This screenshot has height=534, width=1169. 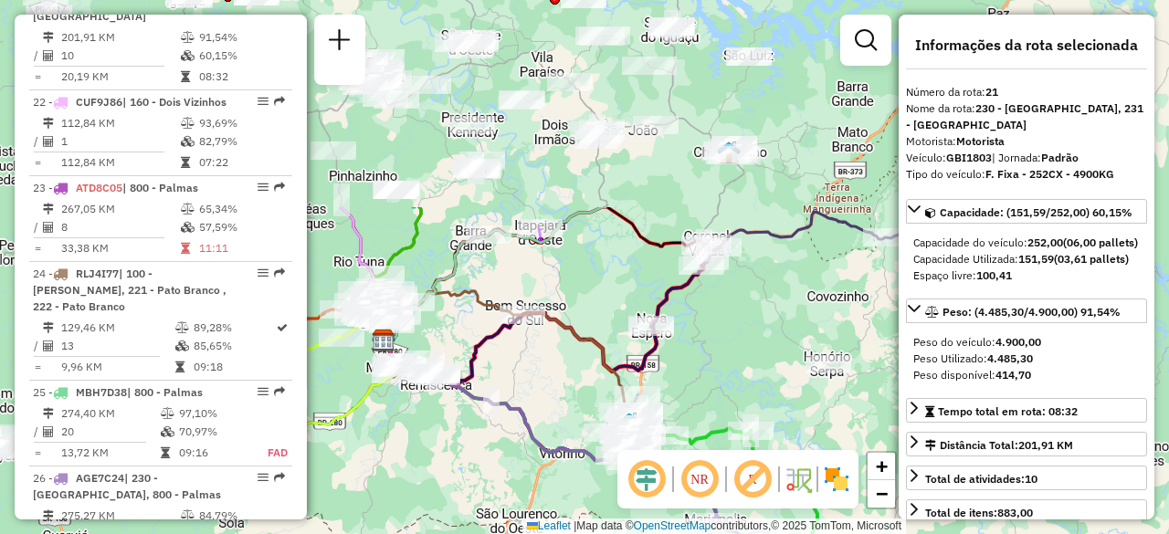 What do you see at coordinates (1026, 359) in the screenshot?
I see `div: Peso: (4.485,30/4.900,00) 91,54%` at bounding box center [1026, 359].